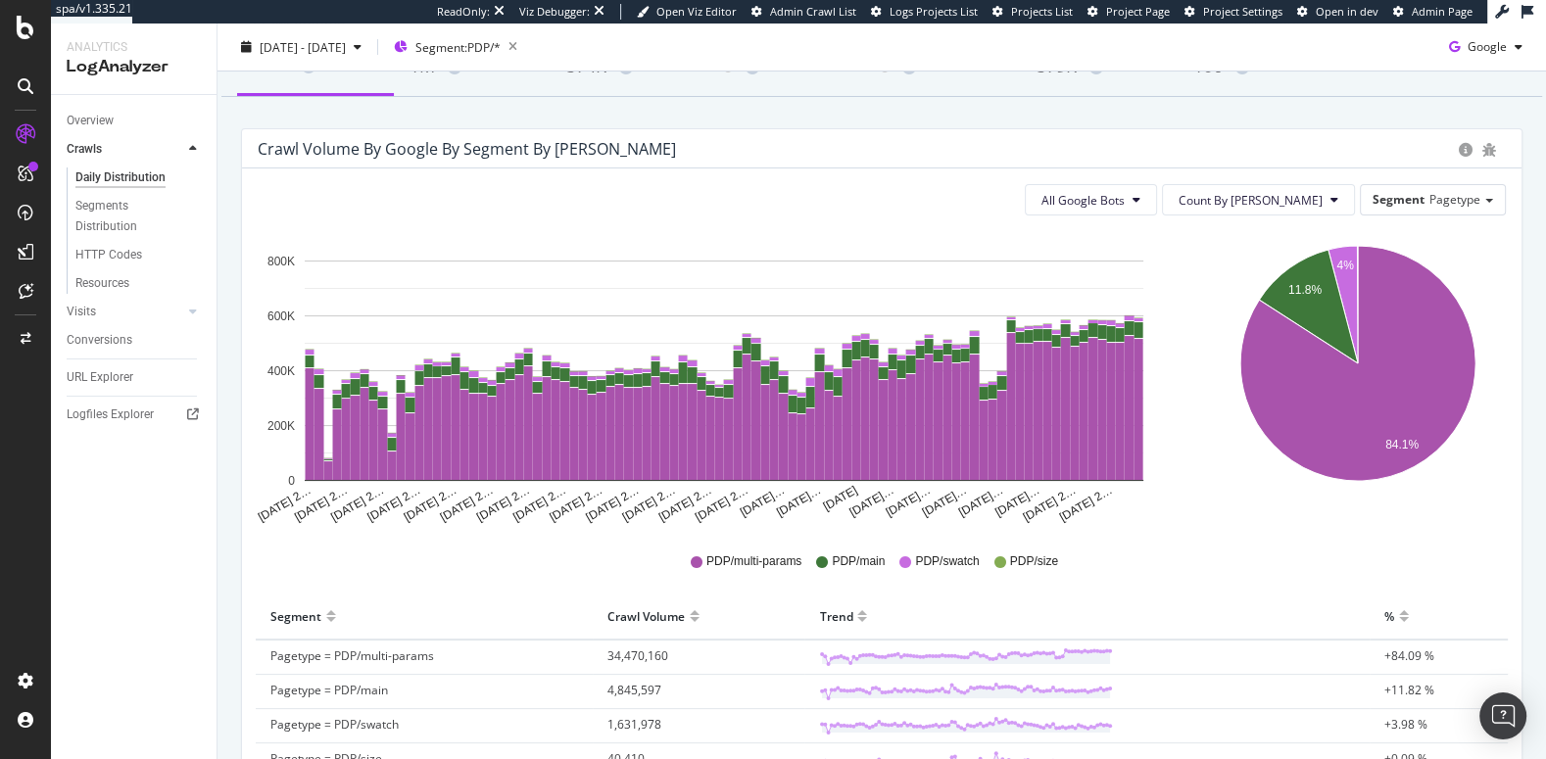  I want to click on span: 1,631,978, so click(634, 724).